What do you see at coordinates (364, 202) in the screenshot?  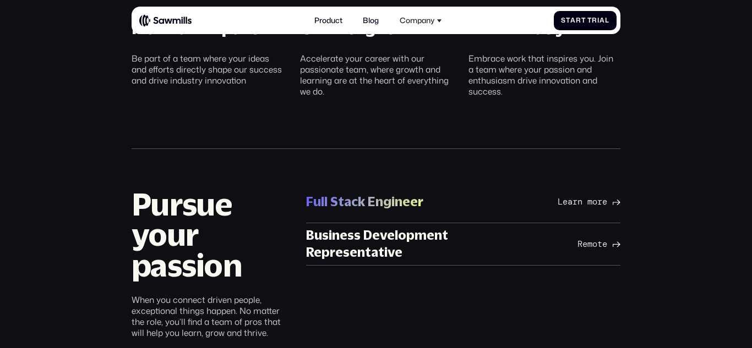 I see `div: Full Stack Engineer` at bounding box center [364, 202].